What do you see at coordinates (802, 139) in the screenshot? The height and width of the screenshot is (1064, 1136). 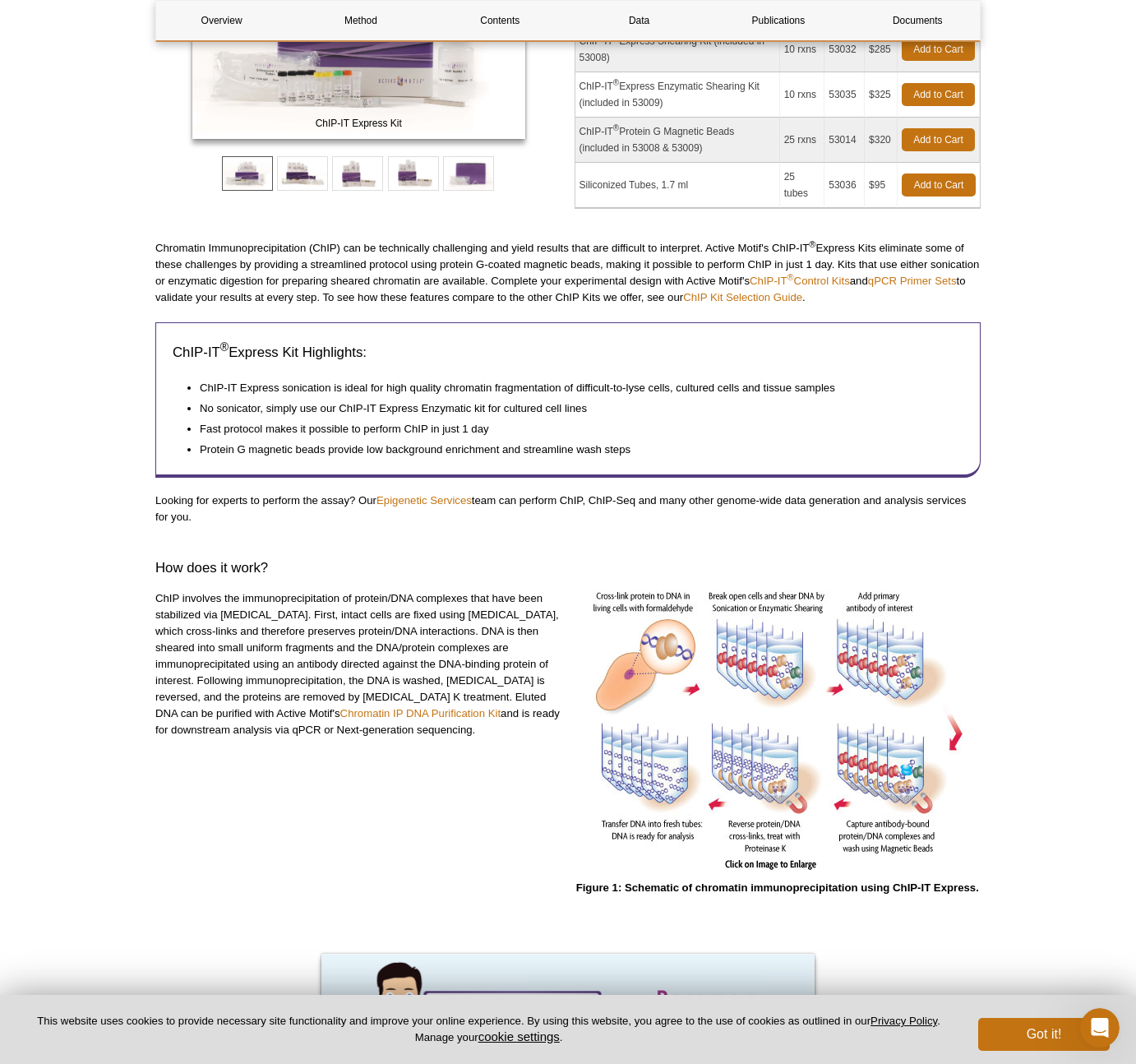 I see `td: 25 rxns` at bounding box center [802, 139].